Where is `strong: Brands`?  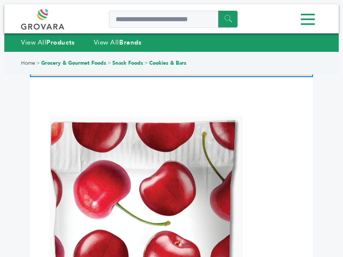
strong: Brands is located at coordinates (130, 42).